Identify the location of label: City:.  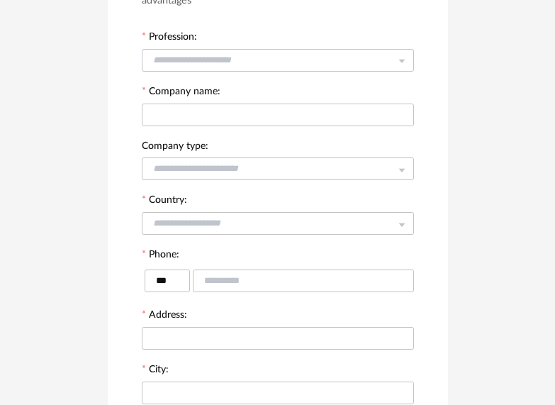
(155, 371).